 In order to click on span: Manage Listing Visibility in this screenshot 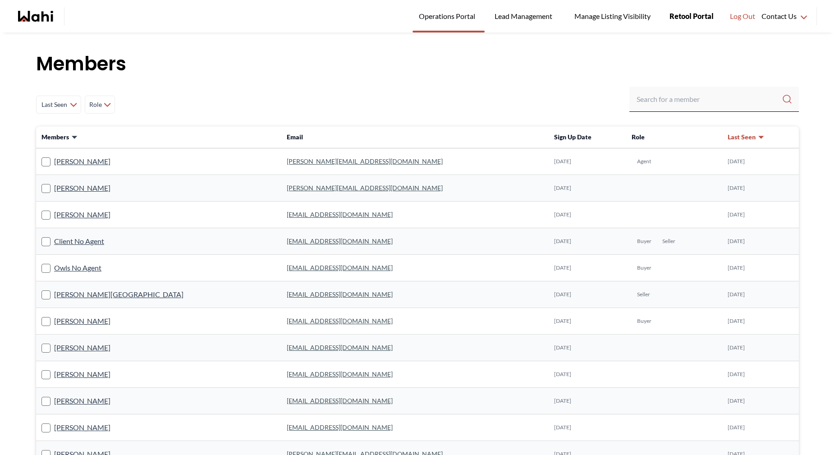, I will do `click(613, 16)`.